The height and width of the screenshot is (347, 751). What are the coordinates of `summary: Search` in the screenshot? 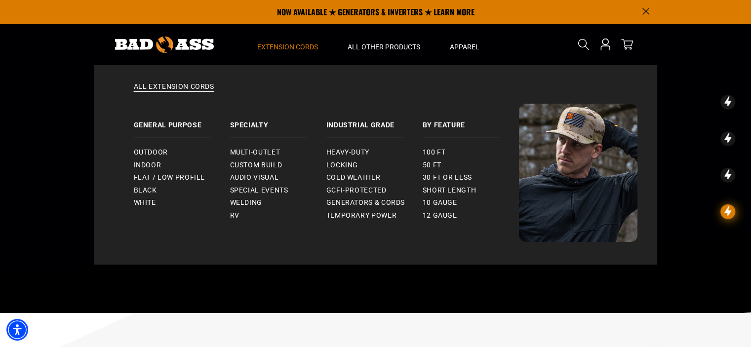 It's located at (583, 44).